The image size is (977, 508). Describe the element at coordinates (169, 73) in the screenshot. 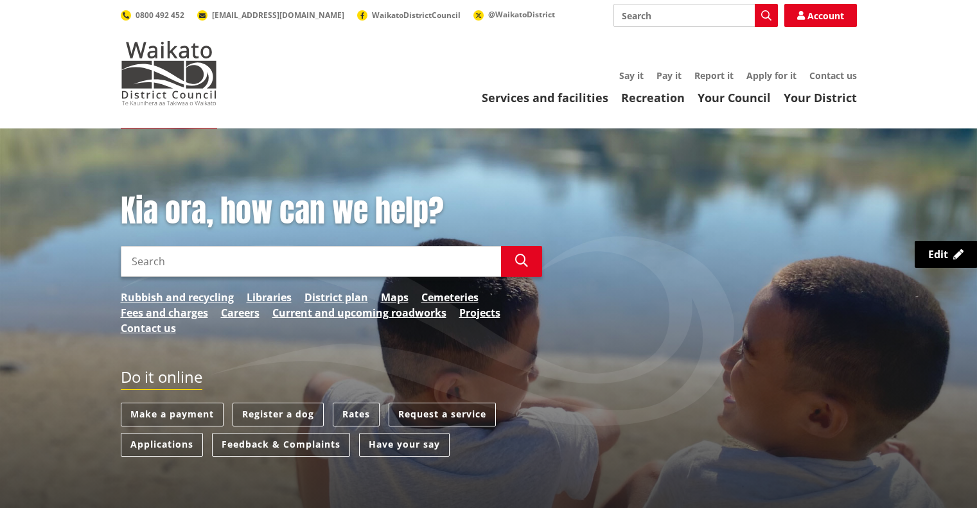

I see `img: Waikato District Council - Te Kaunihera aa Takiwaa o Waikato` at that location.